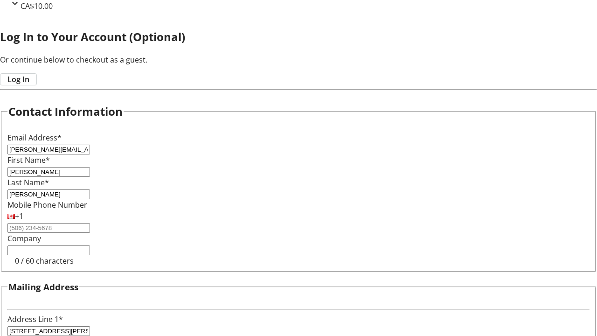  Describe the element at coordinates (49, 331) in the screenshot. I see `input: Address` at that location.